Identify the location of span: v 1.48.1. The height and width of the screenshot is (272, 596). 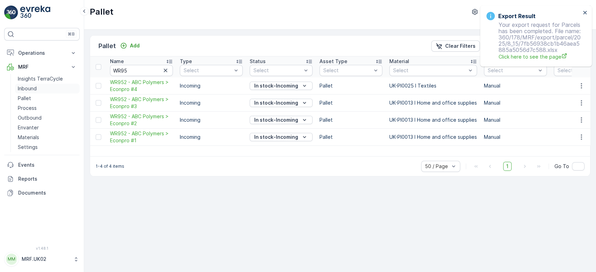
(42, 248).